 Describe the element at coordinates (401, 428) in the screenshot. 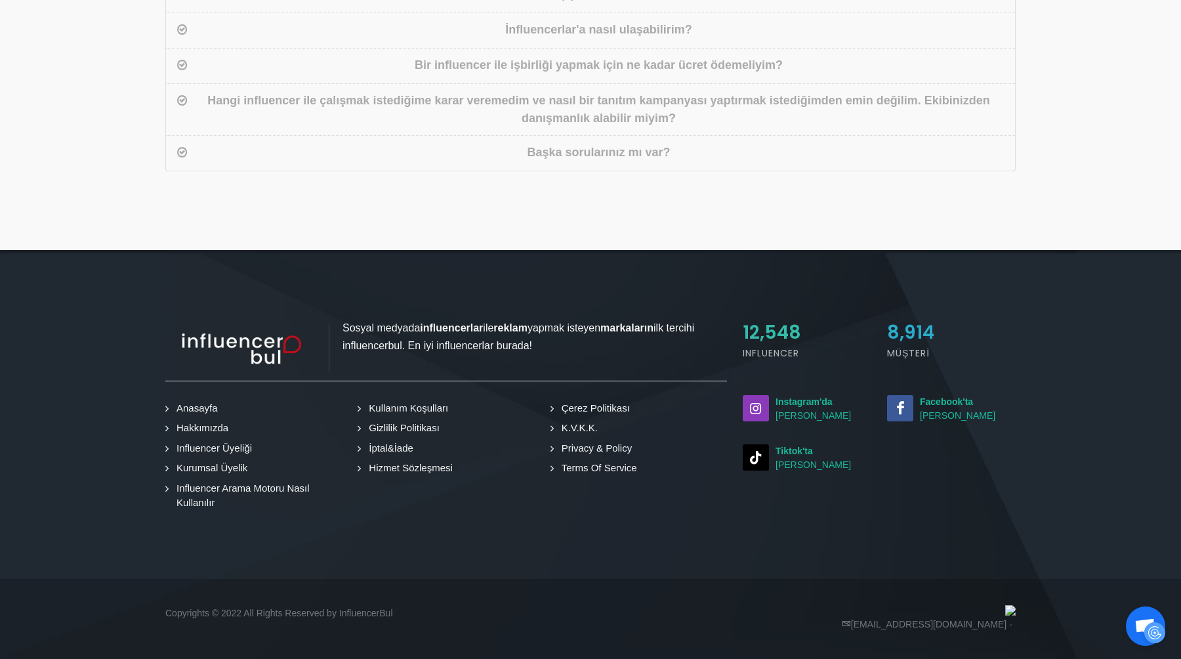

I see `a: Gizlilik Politikası` at that location.